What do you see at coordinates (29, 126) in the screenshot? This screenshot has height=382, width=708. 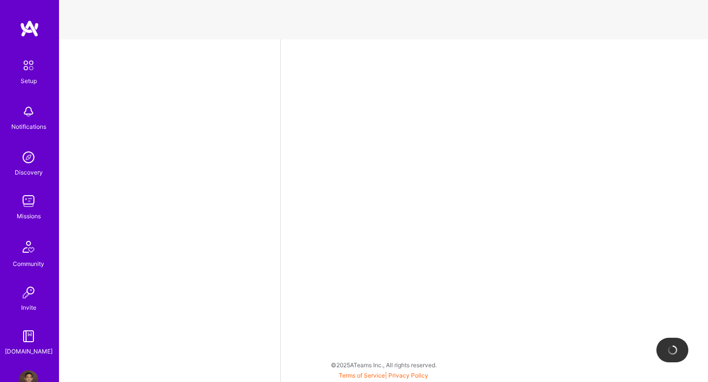 I see `div: Notifications` at bounding box center [29, 126].